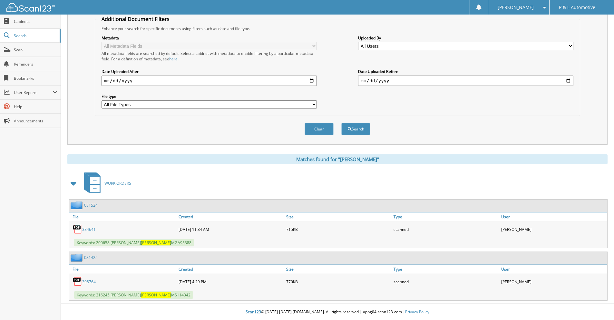 The width and height of the screenshot is (614, 320). I want to click on a: WORK ORDERS, so click(106, 183).